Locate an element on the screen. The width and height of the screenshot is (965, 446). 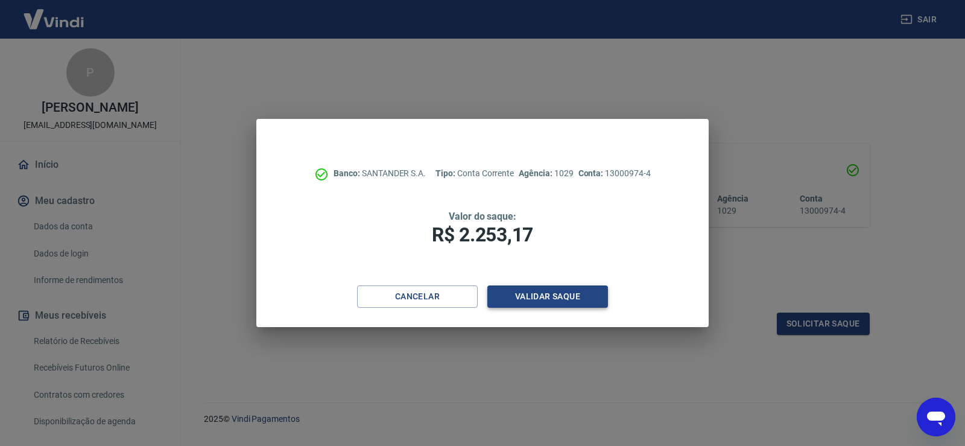
span: Tipo: is located at coordinates (446, 173).